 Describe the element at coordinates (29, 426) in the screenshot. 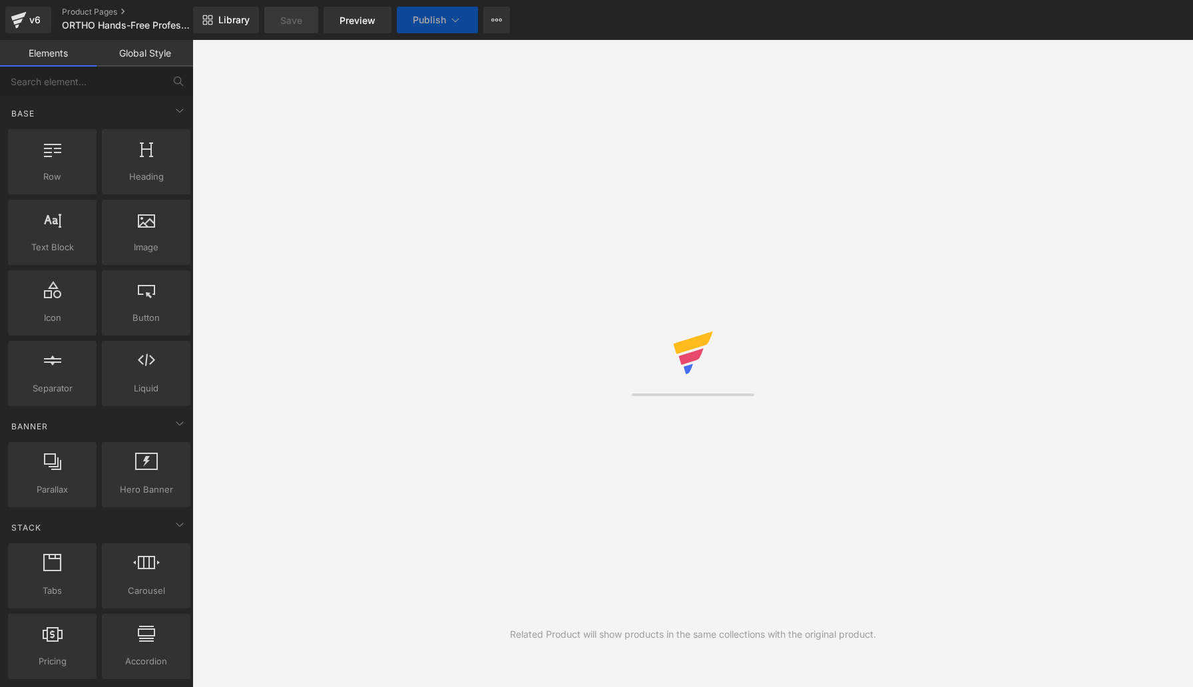

I see `span: Banner` at that location.